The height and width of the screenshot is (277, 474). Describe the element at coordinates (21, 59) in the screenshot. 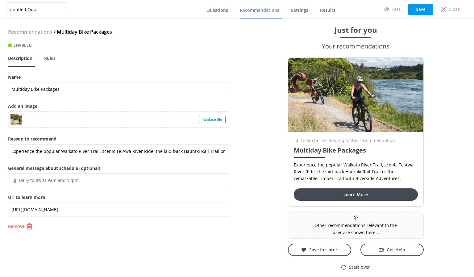

I see `a: Description` at that location.